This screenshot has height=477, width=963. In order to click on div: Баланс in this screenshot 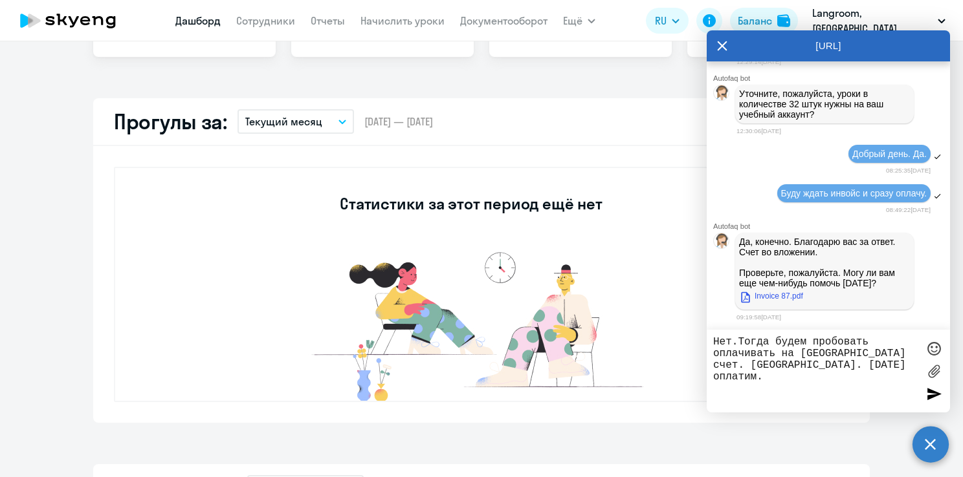, I will do `click(754, 21)`.